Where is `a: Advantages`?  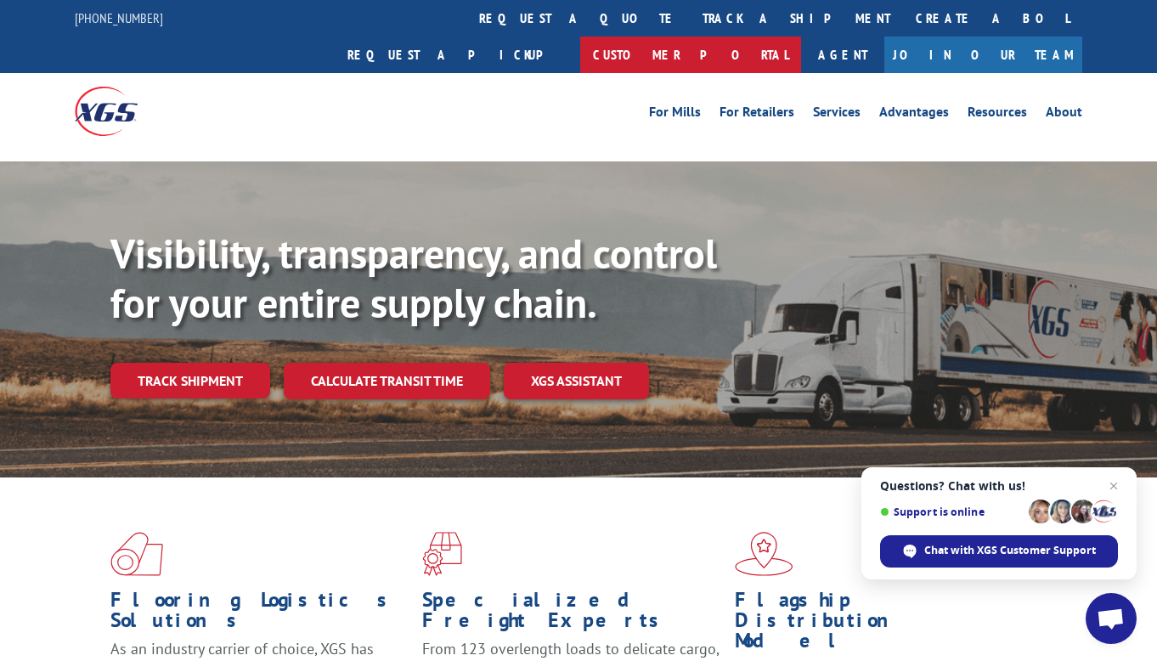 a: Advantages is located at coordinates (914, 115).